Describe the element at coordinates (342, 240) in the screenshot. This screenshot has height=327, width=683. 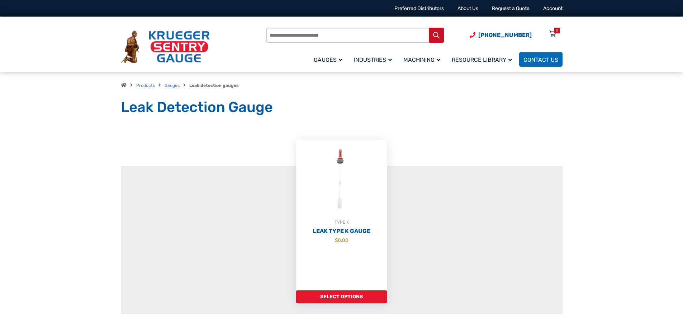
I see `bdi: 0.00` at that location.